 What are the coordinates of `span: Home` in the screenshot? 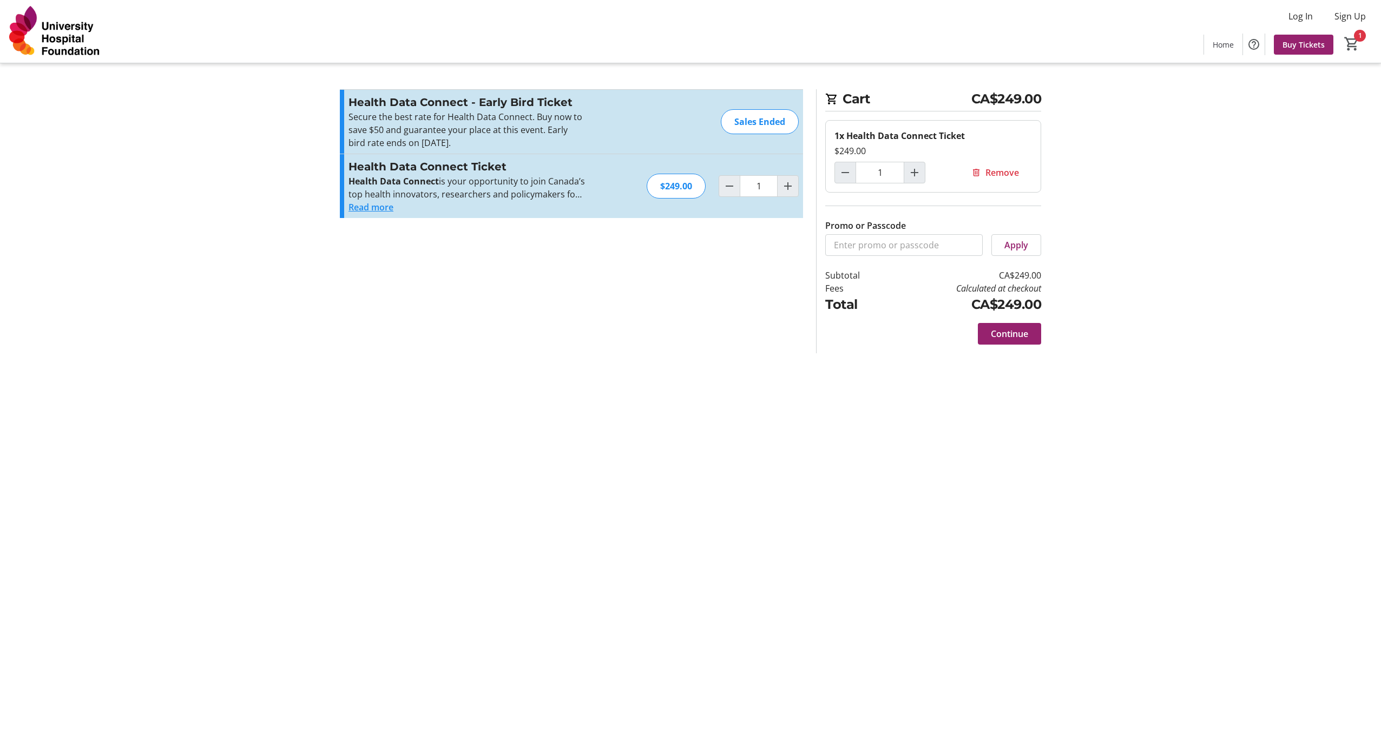 It's located at (1223, 44).